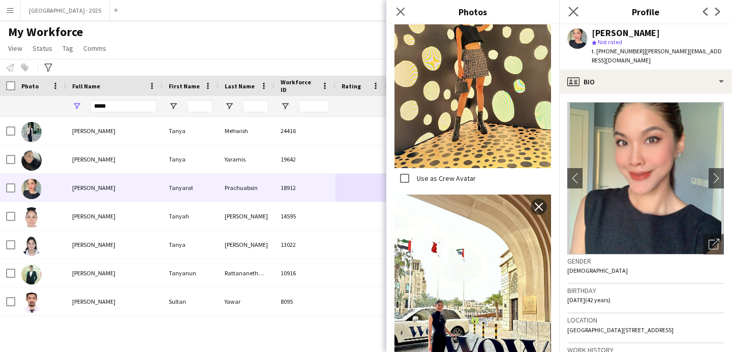  What do you see at coordinates (610, 42) in the screenshot?
I see `span: Not rated` at bounding box center [610, 42].